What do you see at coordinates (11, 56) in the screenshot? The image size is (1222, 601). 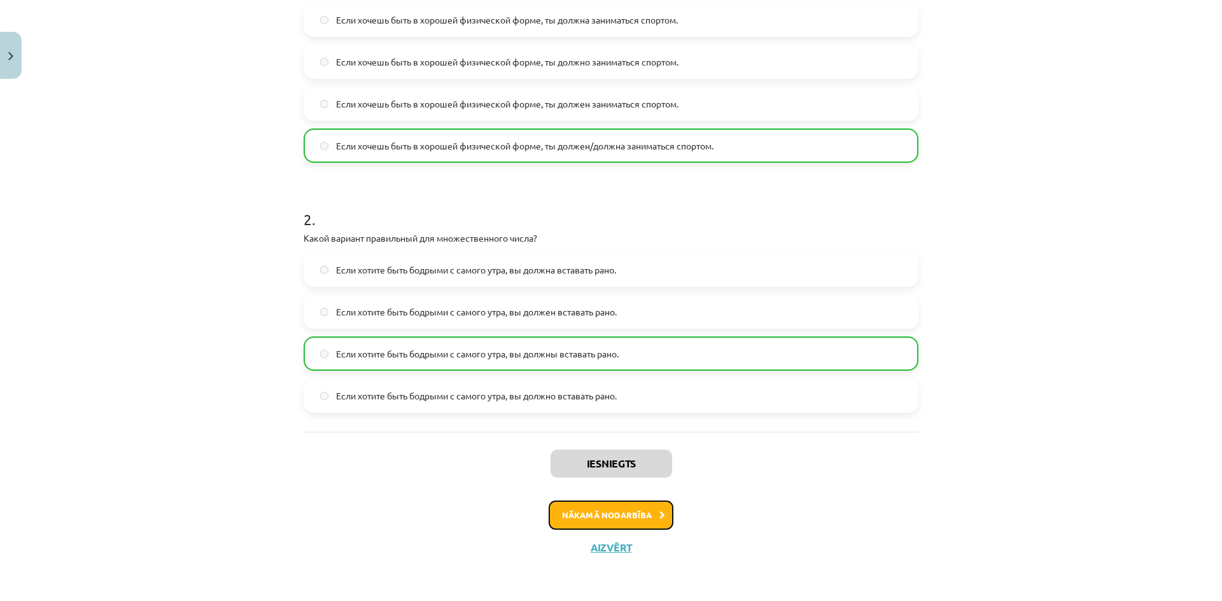 I see `img: icon-close-lesson-0947bae3869378f0d4975bcd49f059093ad1ed9edebbc8119c70593378902aed.svg` at bounding box center [11, 56].